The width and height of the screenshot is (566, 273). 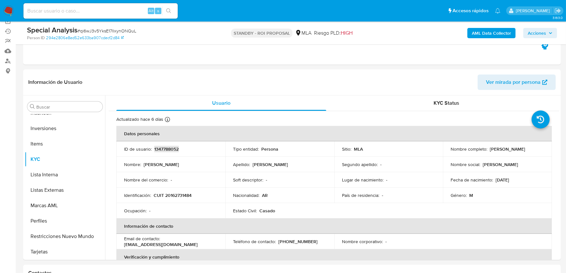 What do you see at coordinates (173, 196) in the screenshot?
I see `p: CUIT 20162731484` at bounding box center [173, 196].